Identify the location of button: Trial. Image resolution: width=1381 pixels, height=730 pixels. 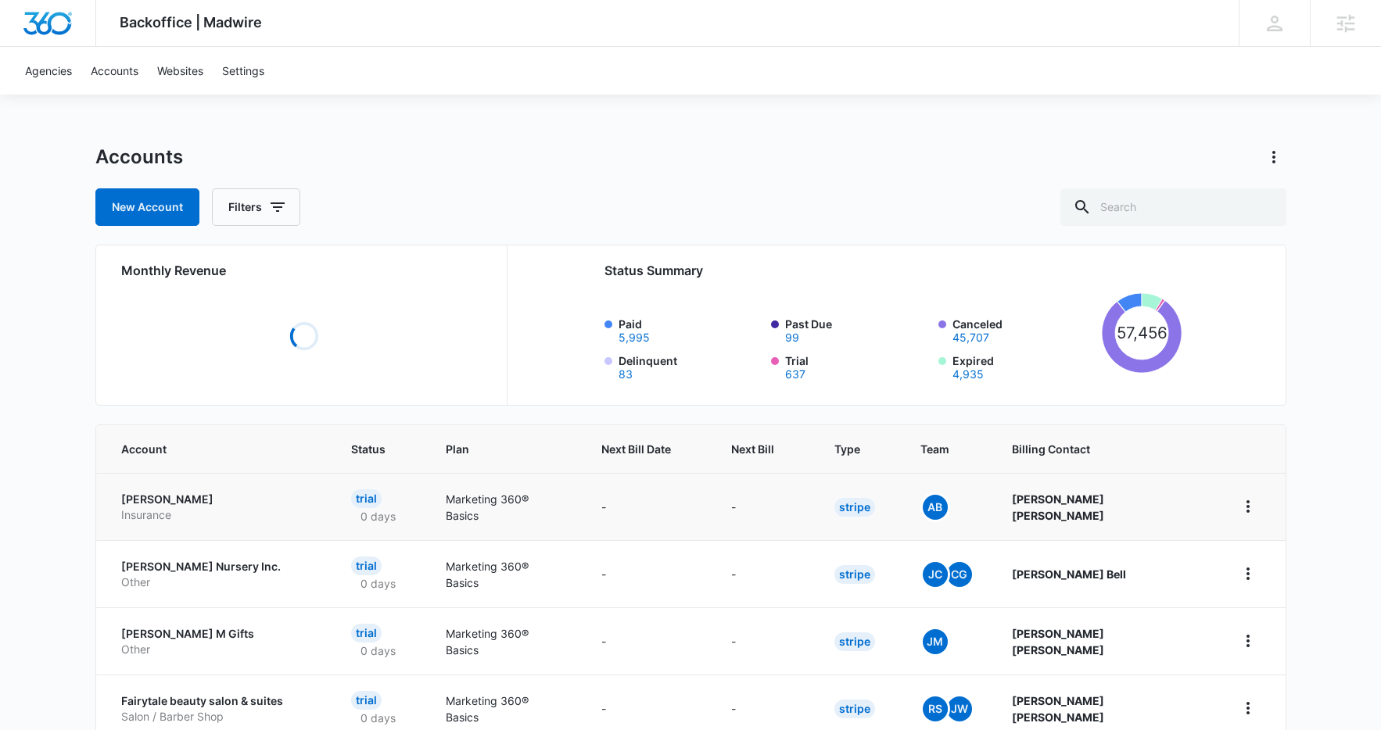
(795, 375).